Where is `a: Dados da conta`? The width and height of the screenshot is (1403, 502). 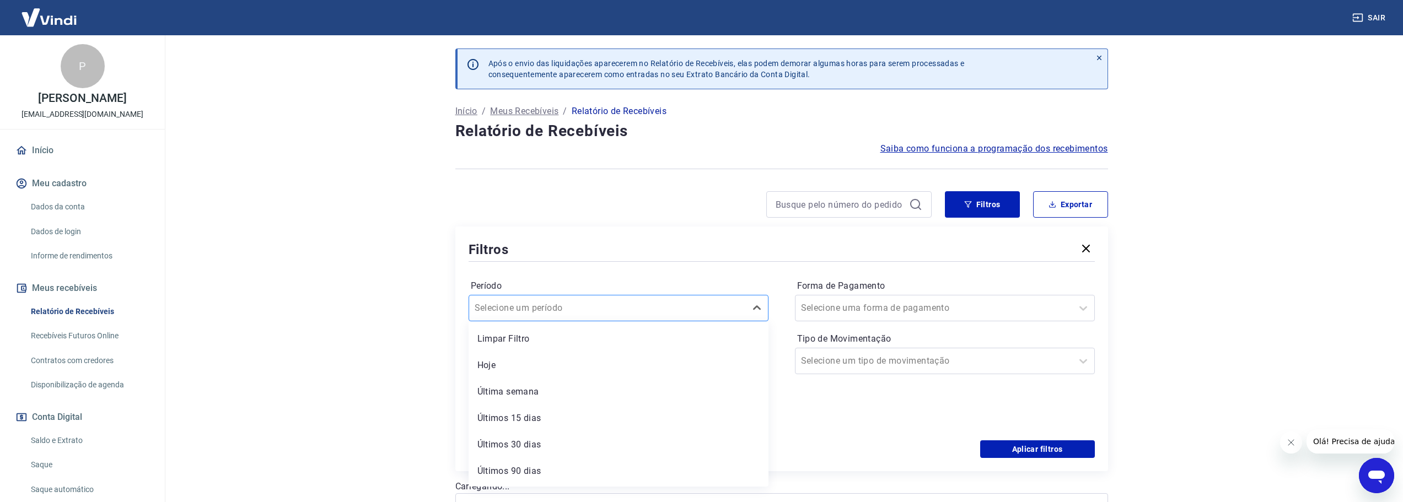
a: Dados da conta is located at coordinates (89, 207).